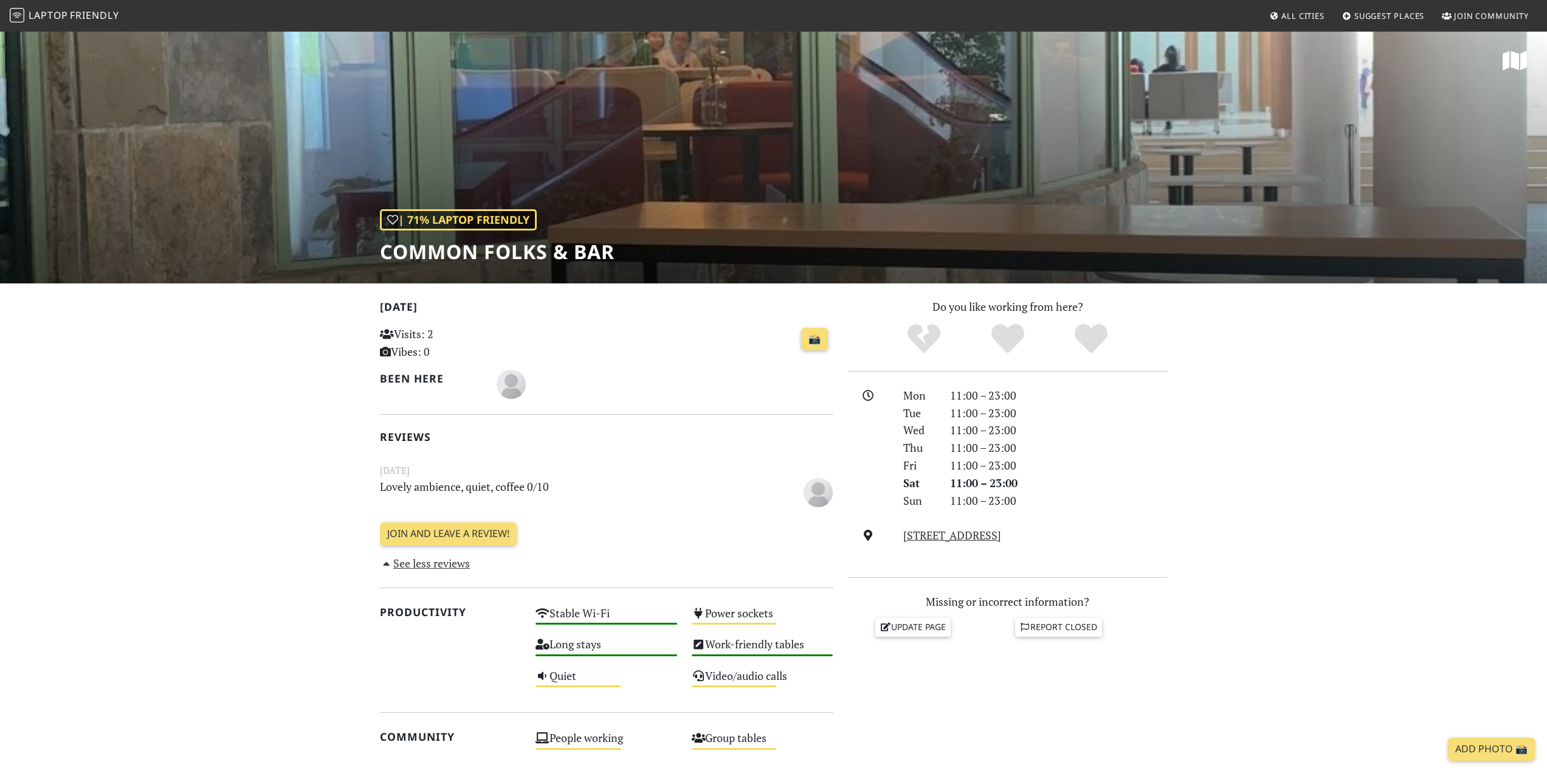 The height and width of the screenshot is (773, 1547). I want to click on p: Visits: 2 Vibes: 0, so click(450, 343).